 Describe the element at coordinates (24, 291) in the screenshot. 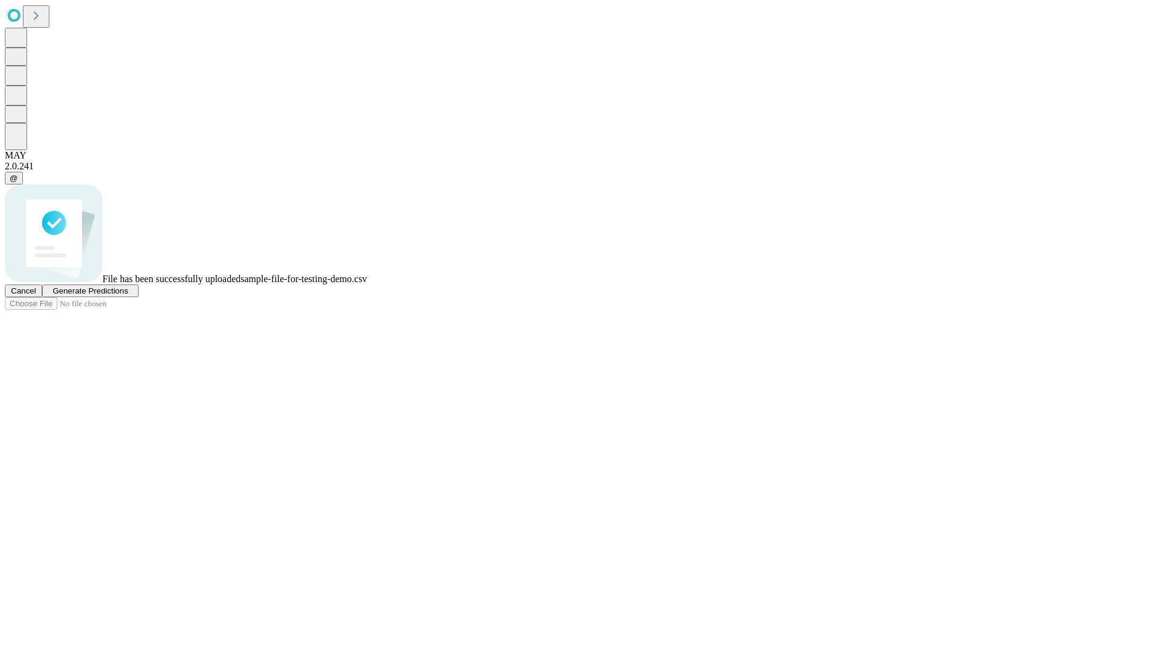

I see `span: Cancel` at that location.